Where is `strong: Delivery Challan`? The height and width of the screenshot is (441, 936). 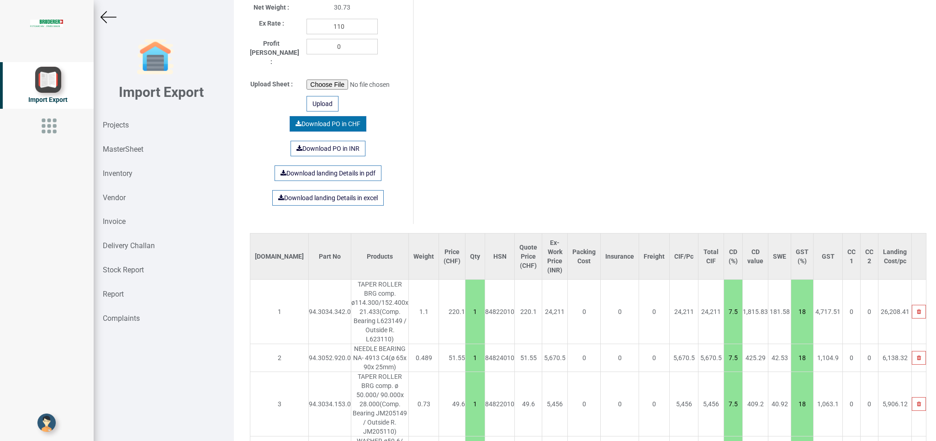
strong: Delivery Challan is located at coordinates (129, 245).